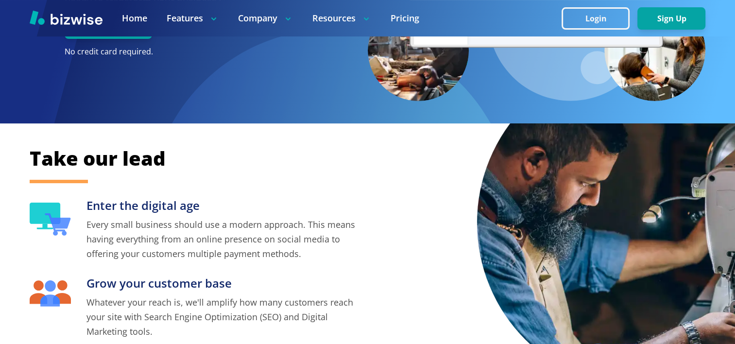 The height and width of the screenshot is (344, 735). Describe the element at coordinates (199, 52) in the screenshot. I see `p: No credit card required.` at that location.